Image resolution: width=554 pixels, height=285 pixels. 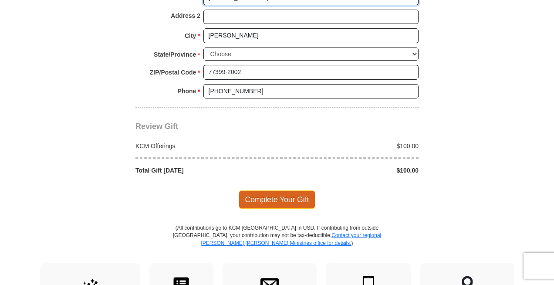 What do you see at coordinates (204, 146) in the screenshot?
I see `div: KCM Offerings` at bounding box center [204, 146].